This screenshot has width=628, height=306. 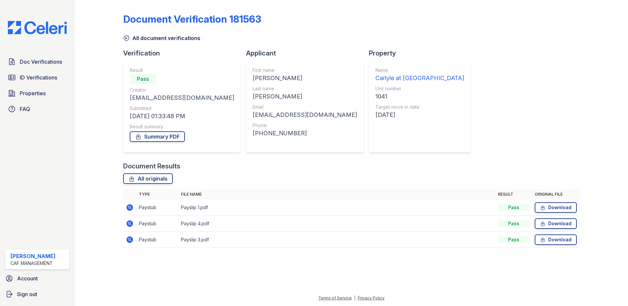 I want to click on a: Terms of Service, so click(x=335, y=298).